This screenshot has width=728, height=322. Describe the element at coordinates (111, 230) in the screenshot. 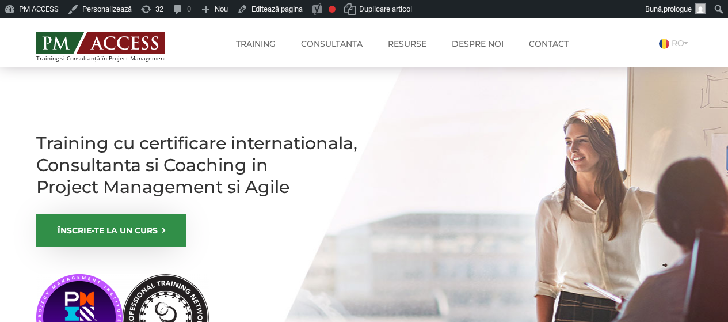

I see `a: ÎNSCRIE-TE LA UN CURS` at that location.